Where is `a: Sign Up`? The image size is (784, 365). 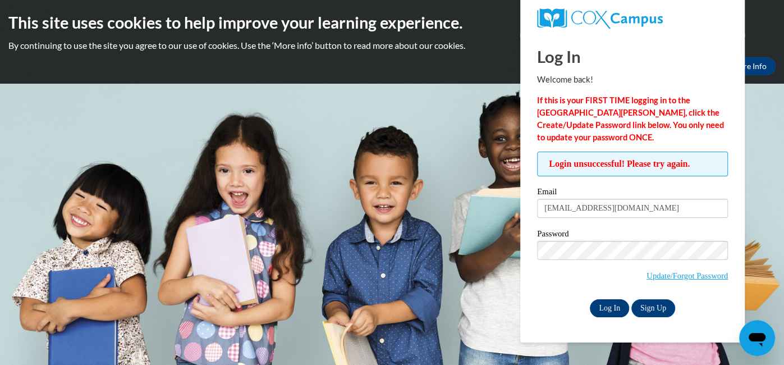
a: Sign Up is located at coordinates (653, 308).